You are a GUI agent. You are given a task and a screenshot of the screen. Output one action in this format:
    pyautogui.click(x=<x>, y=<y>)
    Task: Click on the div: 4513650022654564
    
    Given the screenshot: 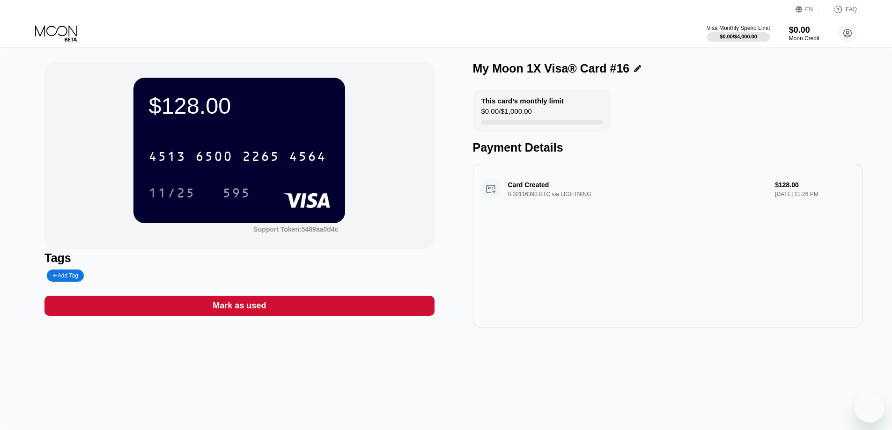 What is the action you would take?
    pyautogui.click(x=237, y=156)
    